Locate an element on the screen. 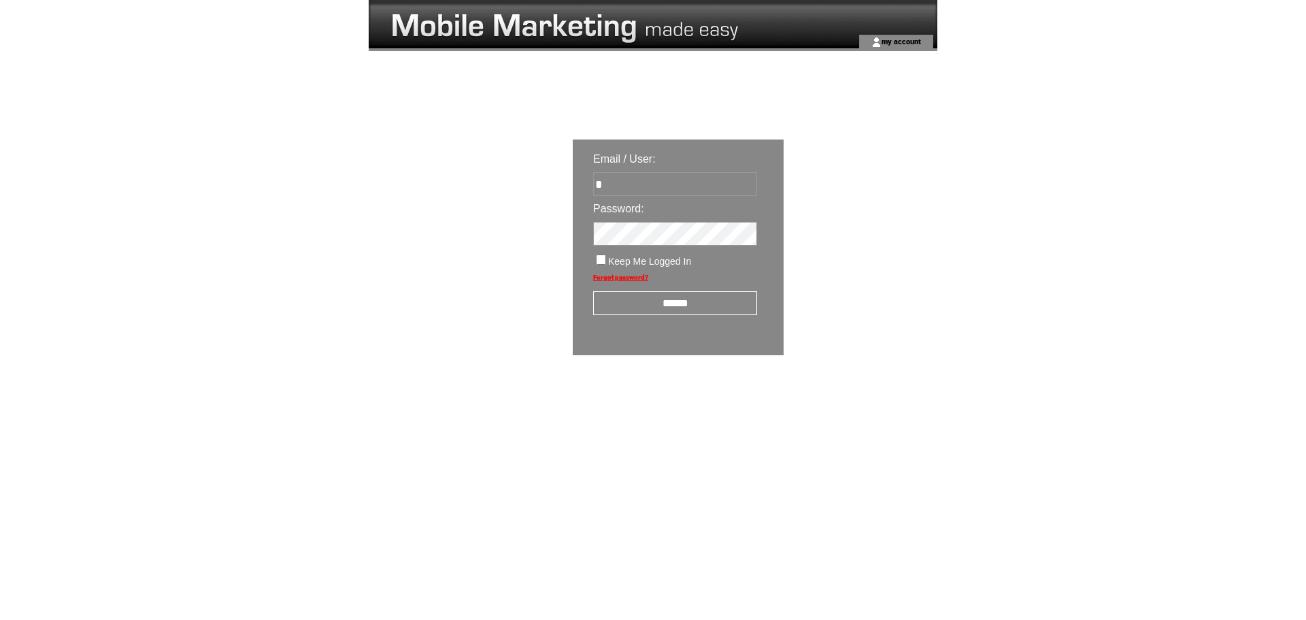  a: my account is located at coordinates (901, 41).